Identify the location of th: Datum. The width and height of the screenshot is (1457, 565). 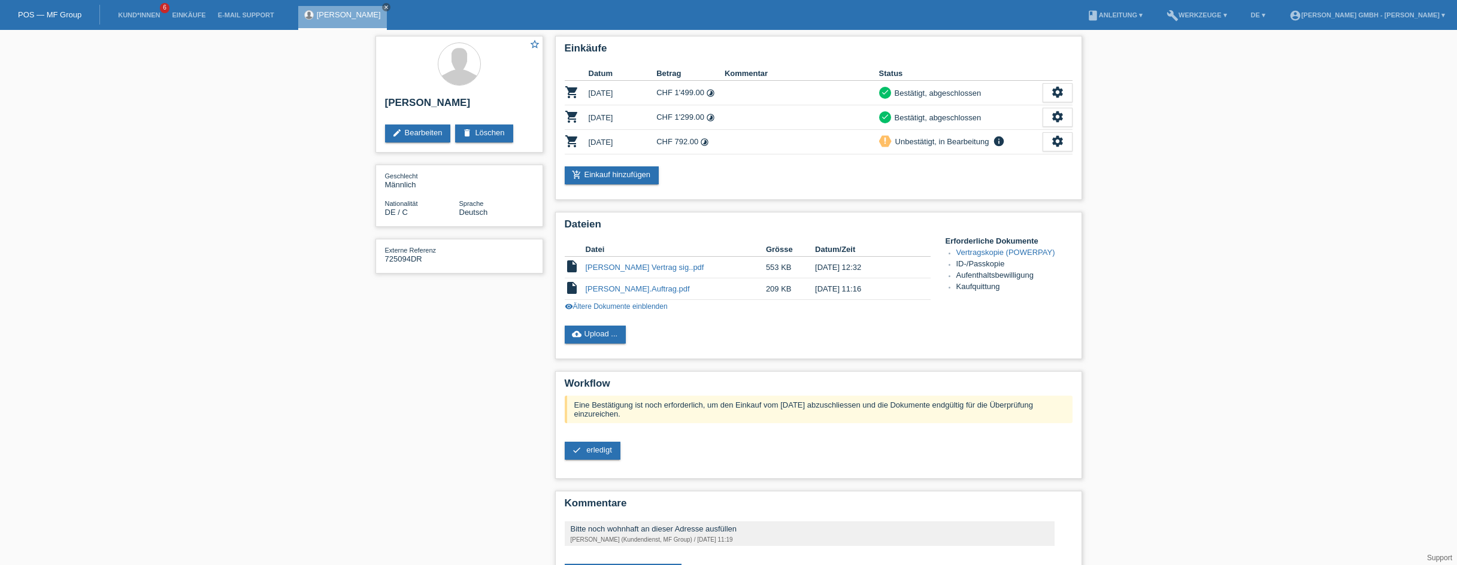
(623, 74).